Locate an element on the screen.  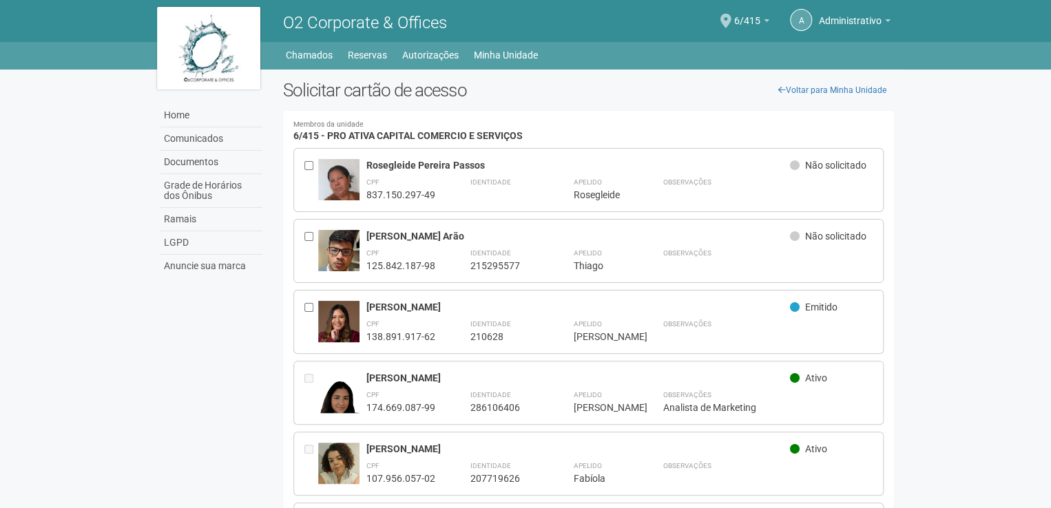
a: Chamados is located at coordinates (309, 55).